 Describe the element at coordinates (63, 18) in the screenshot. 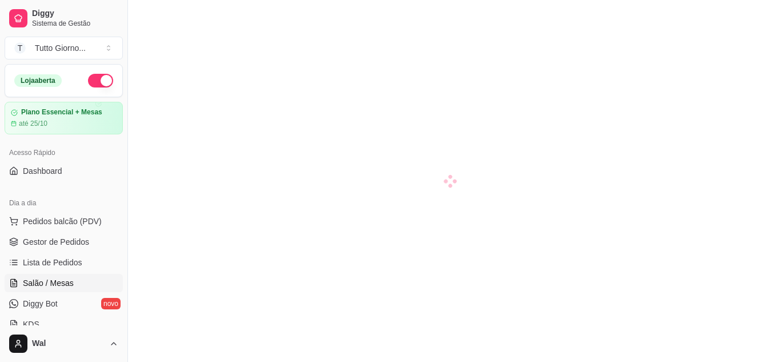

I see `a: DiggySistema de Gestão` at that location.